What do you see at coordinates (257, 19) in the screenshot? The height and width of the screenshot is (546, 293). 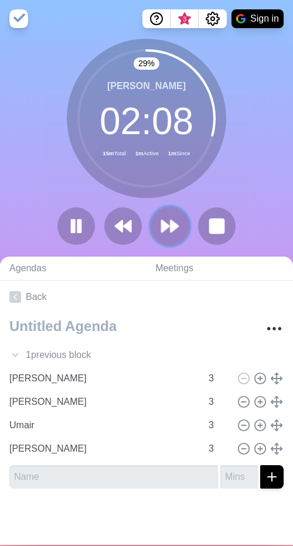 I see `button: Sign in` at bounding box center [257, 19].